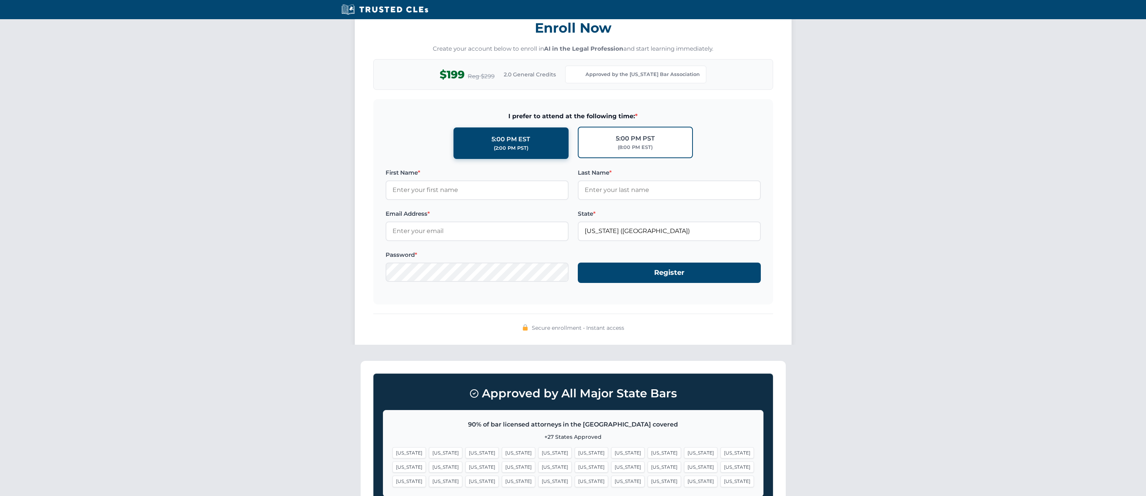 The height and width of the screenshot is (496, 1146). Describe the element at coordinates (477, 255) in the screenshot. I see `label: Password` at that location.